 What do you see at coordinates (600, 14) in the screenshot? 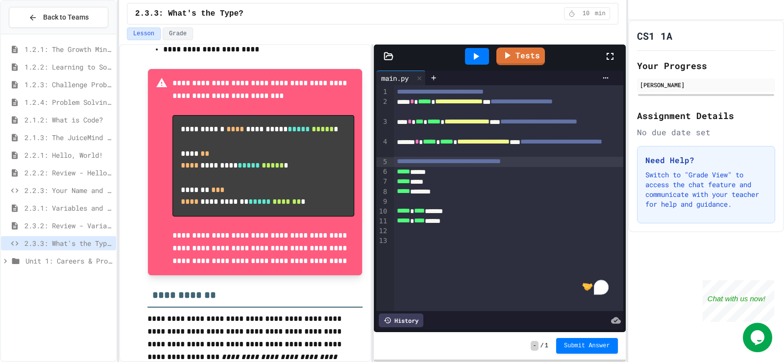
I see `span: min` at bounding box center [600, 14].